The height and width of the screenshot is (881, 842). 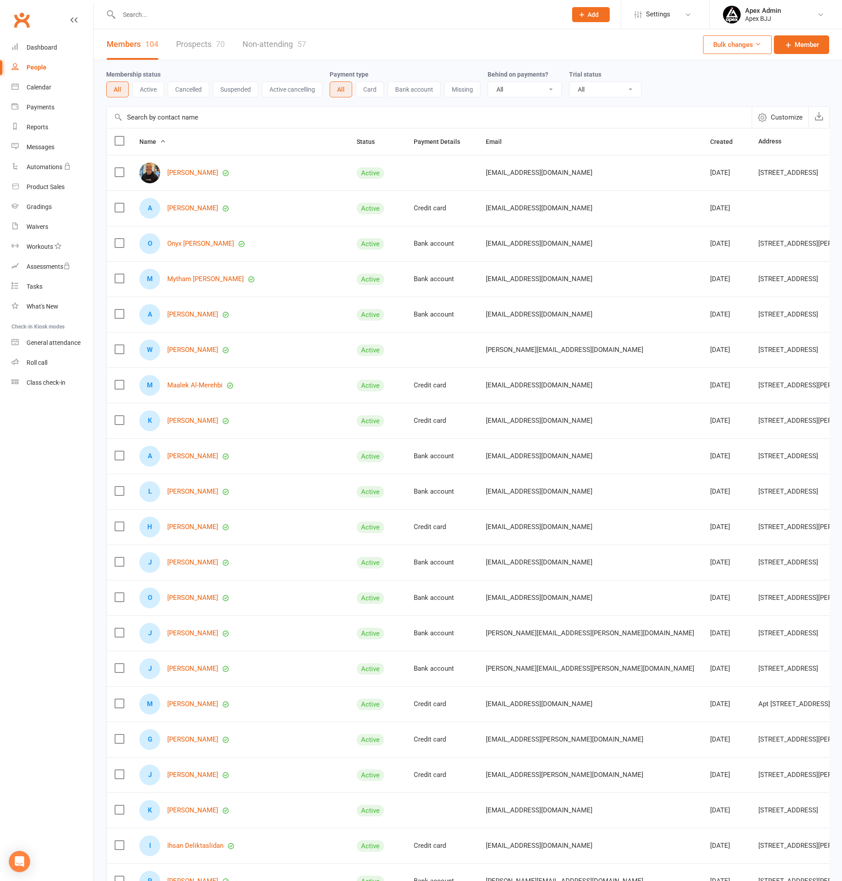 I want to click on button: Name, so click(x=153, y=142).